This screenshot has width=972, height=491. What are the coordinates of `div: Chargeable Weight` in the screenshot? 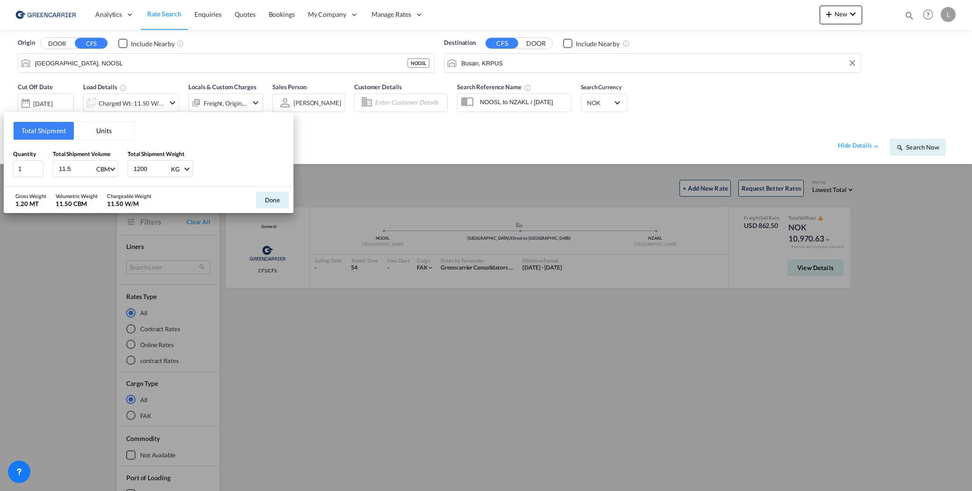 It's located at (129, 196).